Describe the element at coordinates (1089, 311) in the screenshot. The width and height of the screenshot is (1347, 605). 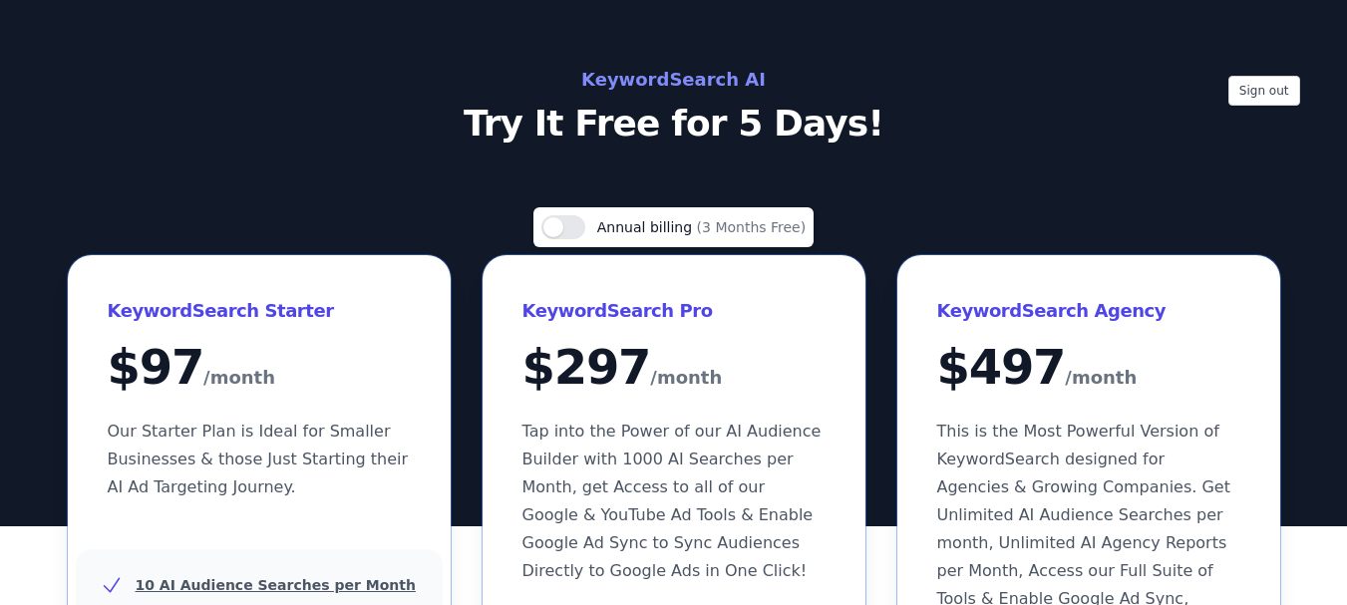
I see `h3: KeywordSearch Agency` at that location.